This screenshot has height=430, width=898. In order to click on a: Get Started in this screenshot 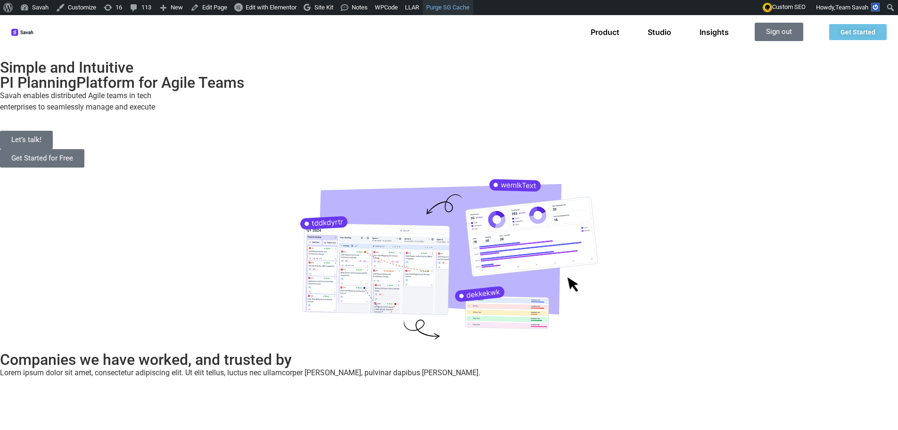, I will do `click(858, 32)`.